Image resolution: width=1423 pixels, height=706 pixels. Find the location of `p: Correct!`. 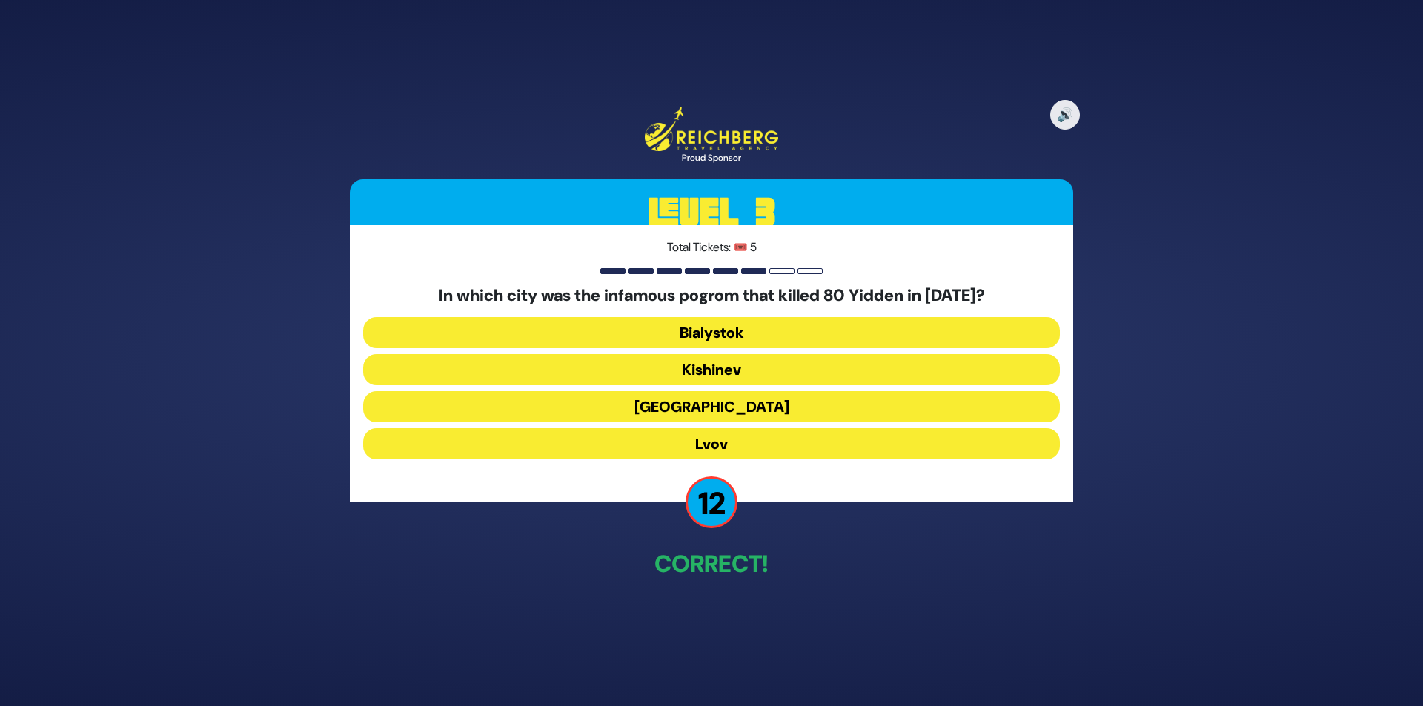

p: Correct! is located at coordinates (711, 564).